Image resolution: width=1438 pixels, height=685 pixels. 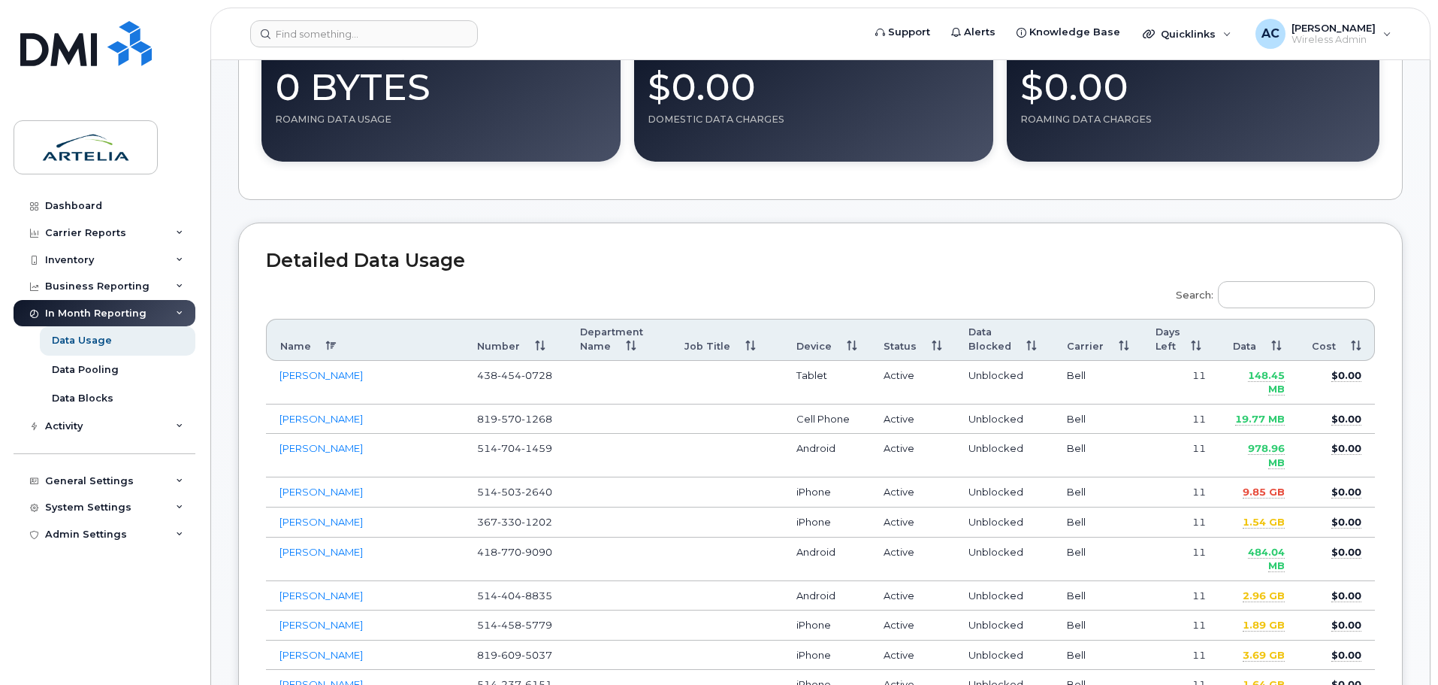 What do you see at coordinates (537, 448) in the screenshot?
I see `span: 1459` at bounding box center [537, 448].